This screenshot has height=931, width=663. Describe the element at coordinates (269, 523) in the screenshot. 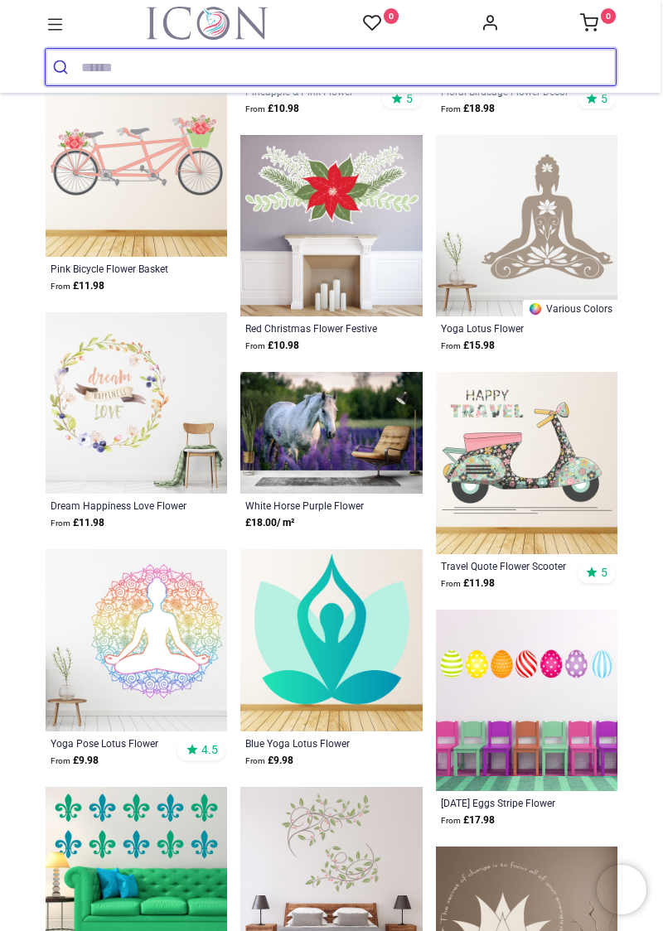

I see `strong: £ 18.00 / m²` at that location.